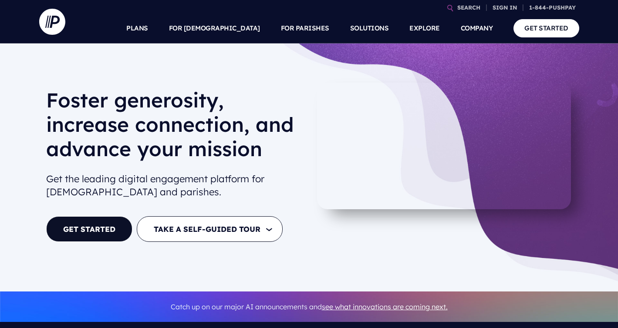  Describe the element at coordinates (137, 28) in the screenshot. I see `a: PLANS` at that location.